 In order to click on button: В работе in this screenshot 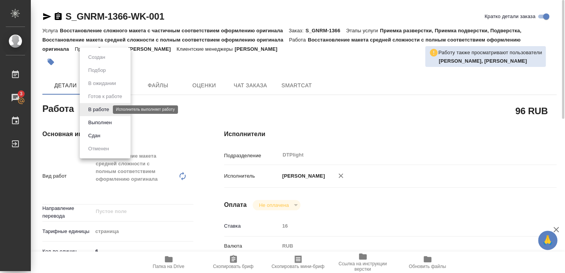, I will do `click(99, 110)`.